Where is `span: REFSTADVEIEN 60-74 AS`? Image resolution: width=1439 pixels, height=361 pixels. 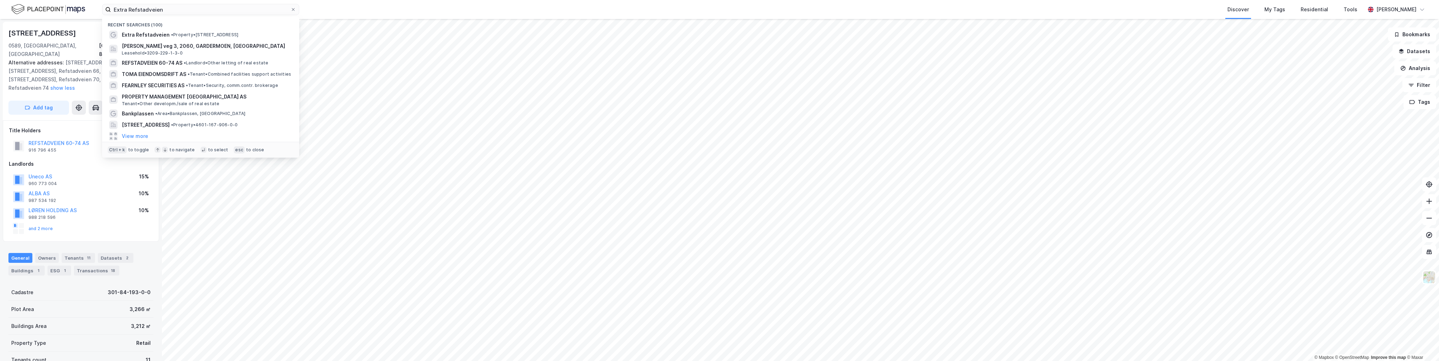 span: REFSTADVEIEN 60-74 AS is located at coordinates (152, 63).